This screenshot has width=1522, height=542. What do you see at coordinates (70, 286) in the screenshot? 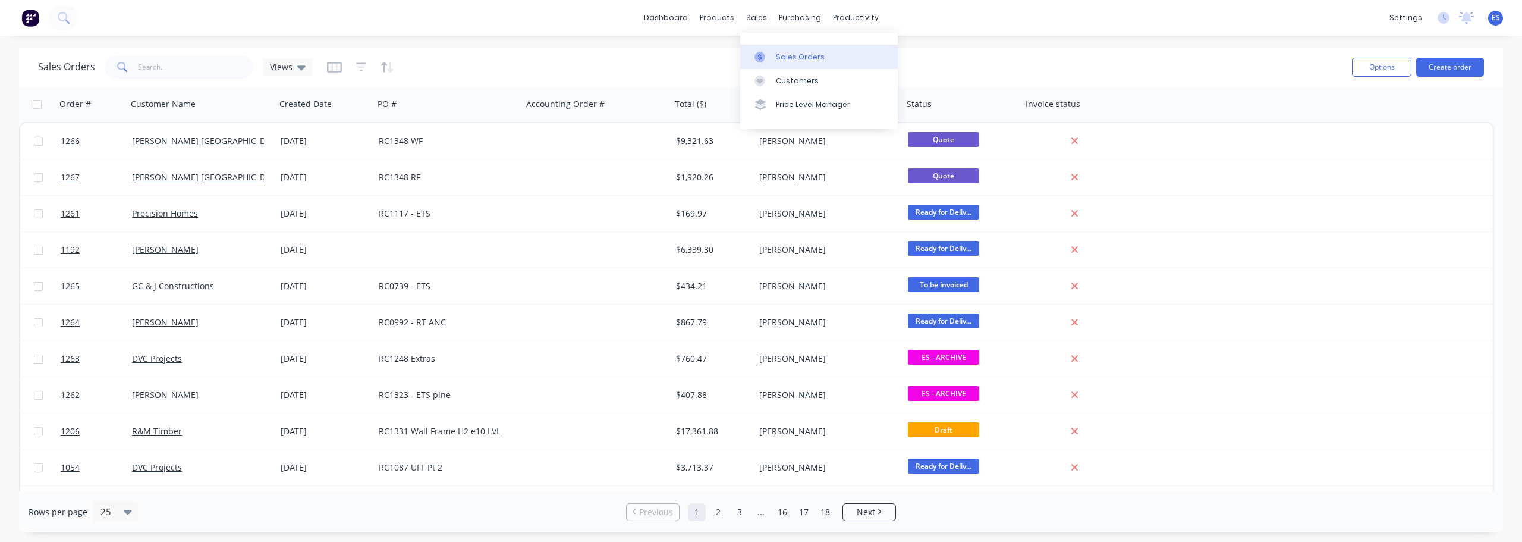
I see `span: 1265` at bounding box center [70, 286].